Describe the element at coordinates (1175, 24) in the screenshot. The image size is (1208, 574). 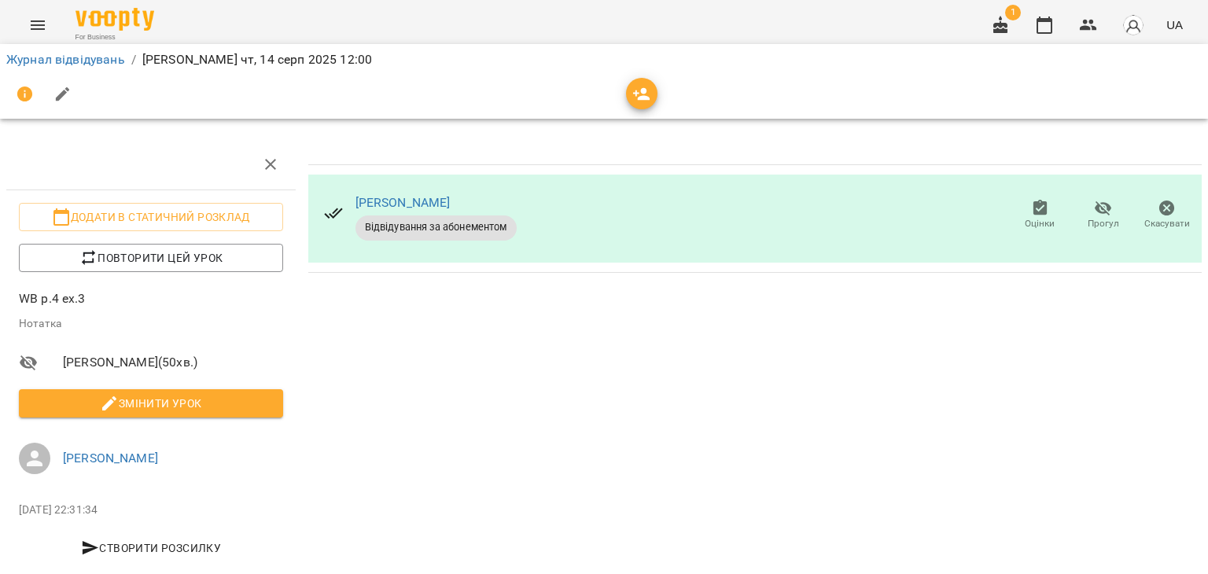
I see `button: UA` at that location.